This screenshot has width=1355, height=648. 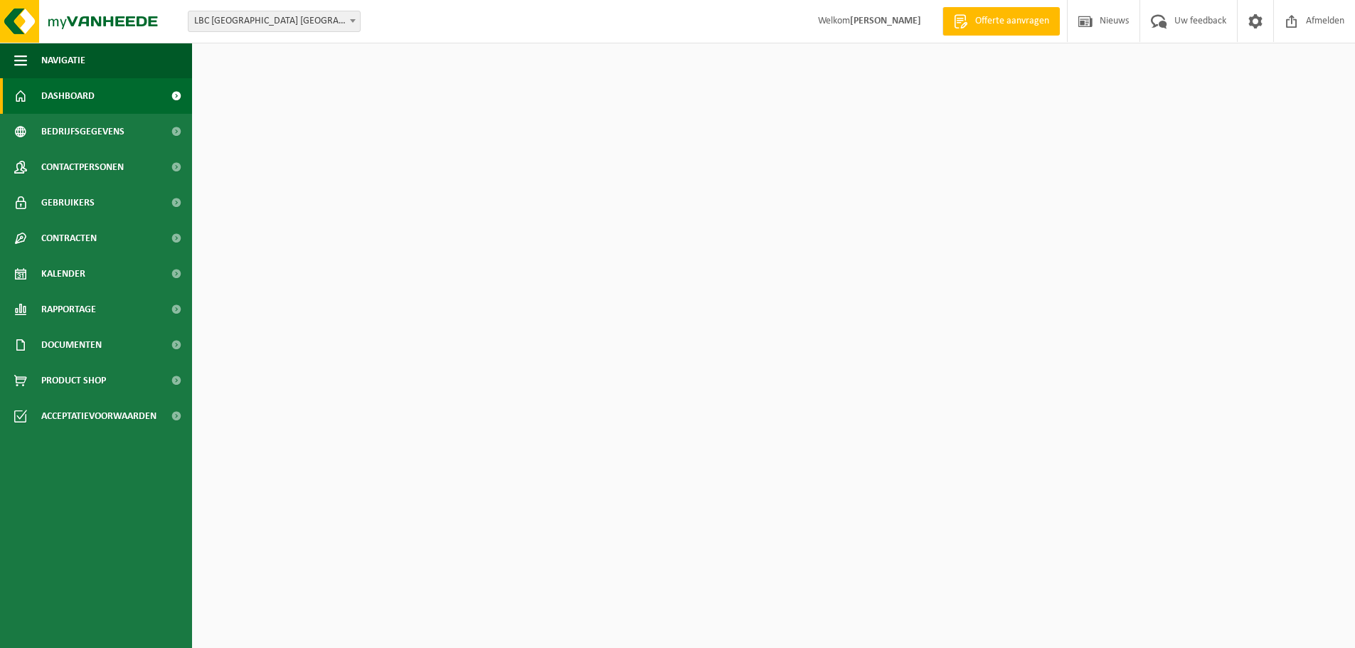 I want to click on span: Navigatie, so click(x=63, y=60).